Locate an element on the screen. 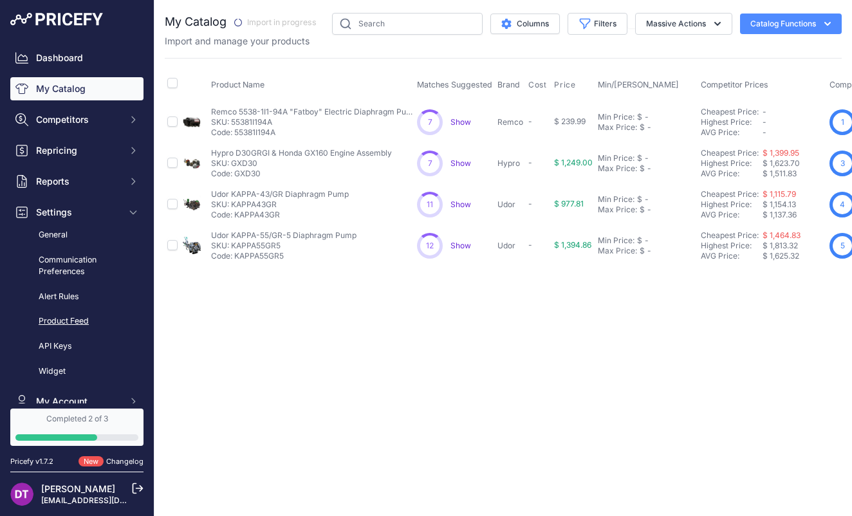  p: SKU: GXD30 is located at coordinates (301, 164).